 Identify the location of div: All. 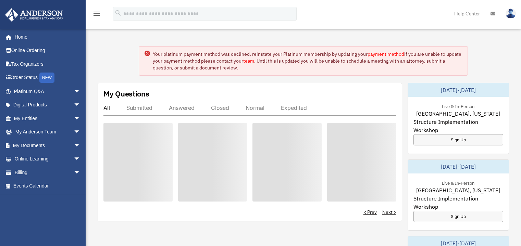
(106, 108).